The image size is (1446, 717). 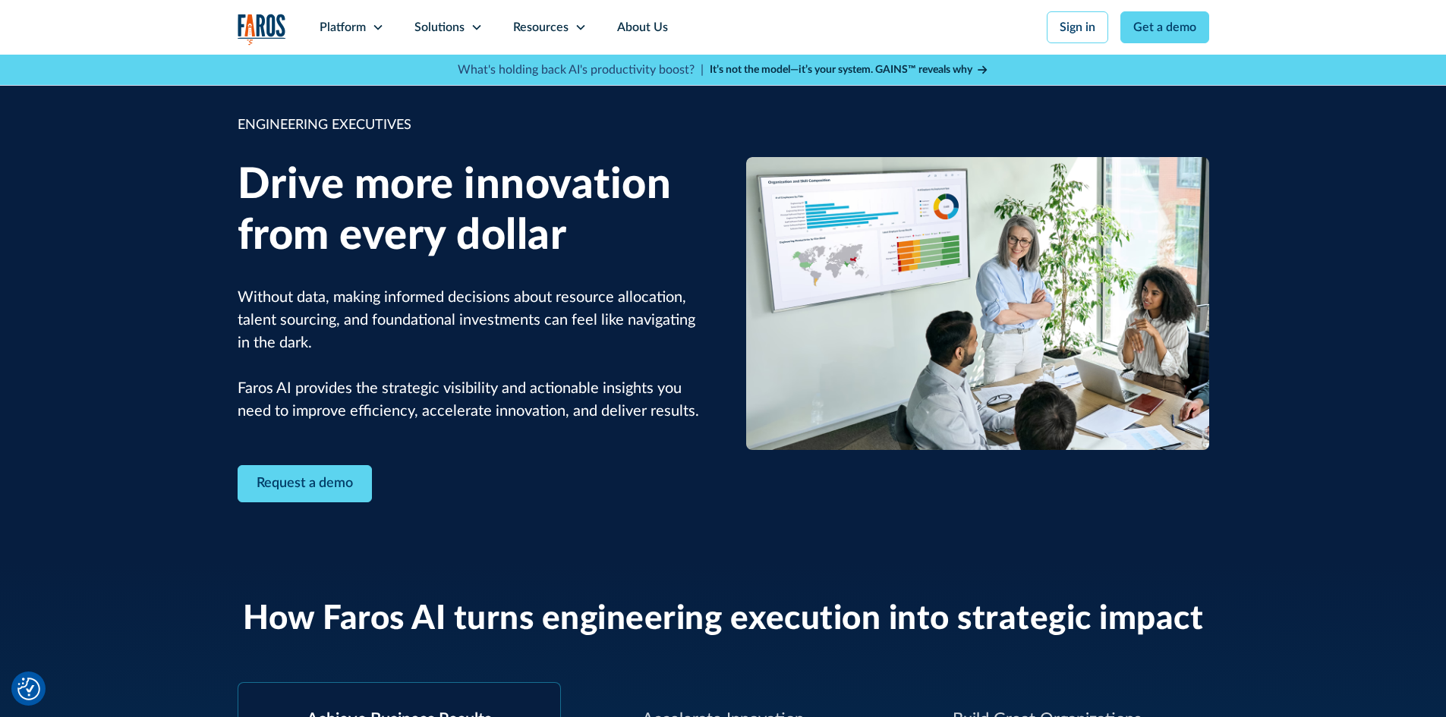 I want to click on div: Resources, so click(x=541, y=27).